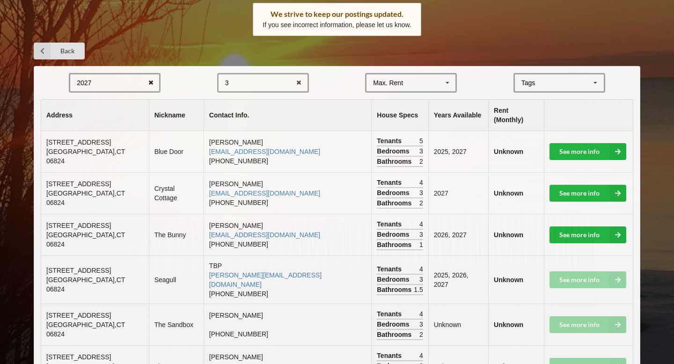 Image resolution: width=674 pixels, height=364 pixels. I want to click on p: If you see incorrect information, please let us know., so click(337, 25).